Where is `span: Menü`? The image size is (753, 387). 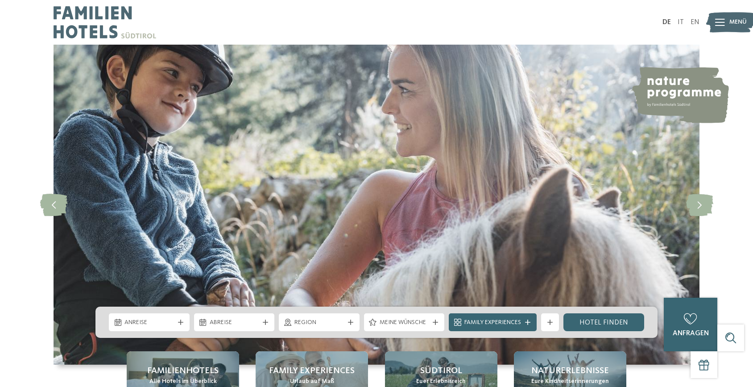 span: Menü is located at coordinates (738, 22).